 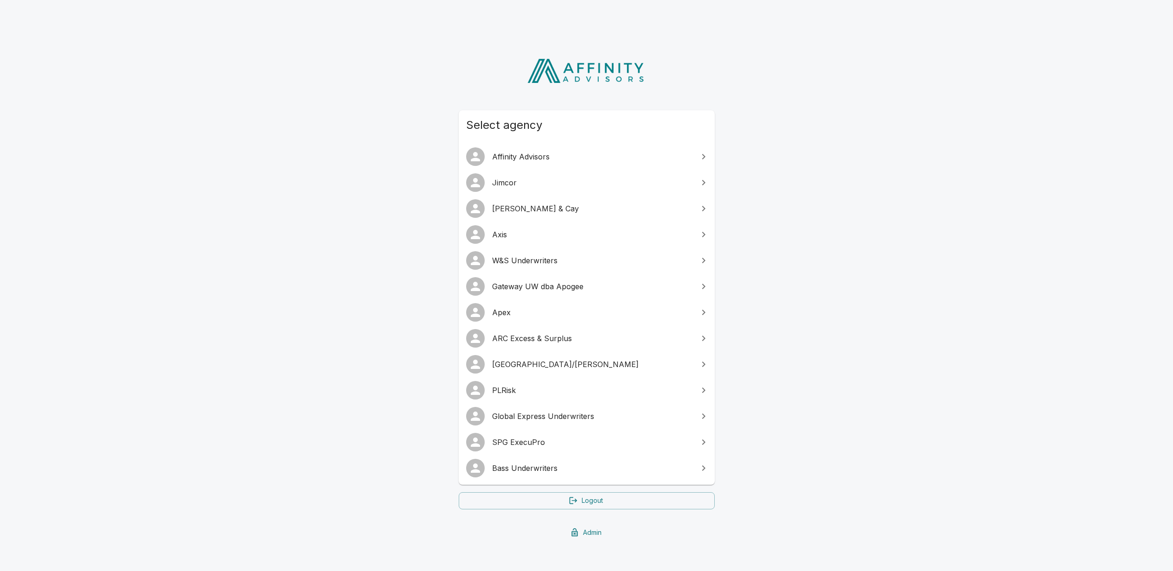 I want to click on img: Affinity Advisors Logo, so click(x=586, y=71).